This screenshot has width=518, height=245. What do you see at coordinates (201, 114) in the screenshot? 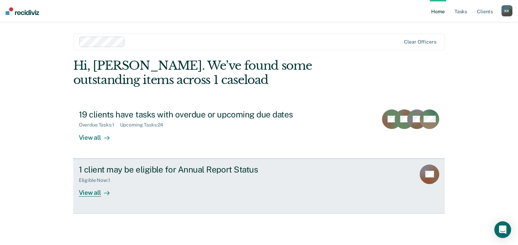
I see `div: 19 clients have tasks with overdue or upcoming due dates` at bounding box center [201, 114].